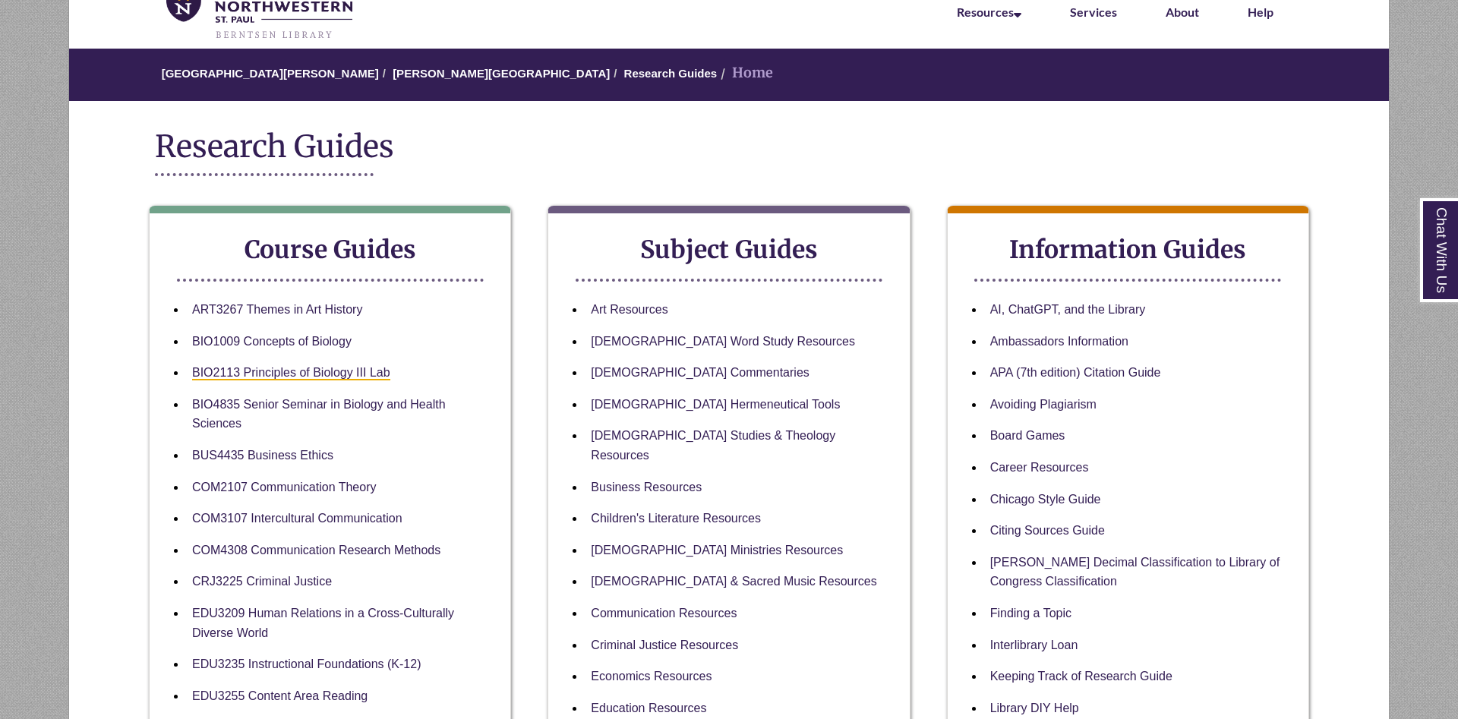  Describe the element at coordinates (279, 695) in the screenshot. I see `a: EDU3255 Content Area Reading` at that location.